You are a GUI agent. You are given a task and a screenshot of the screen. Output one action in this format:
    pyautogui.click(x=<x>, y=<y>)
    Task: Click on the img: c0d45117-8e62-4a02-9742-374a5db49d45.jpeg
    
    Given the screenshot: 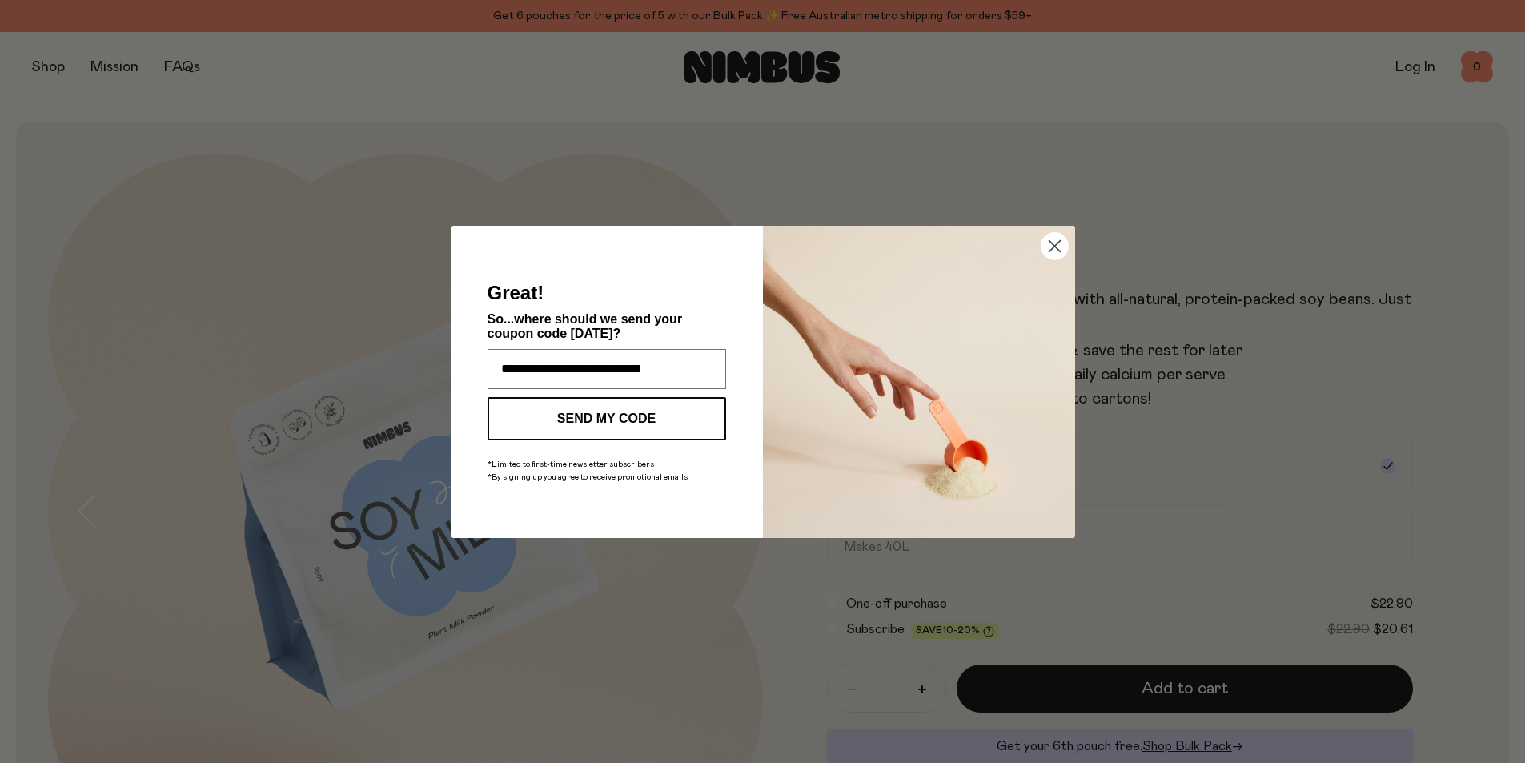 What is the action you would take?
    pyautogui.click(x=919, y=382)
    